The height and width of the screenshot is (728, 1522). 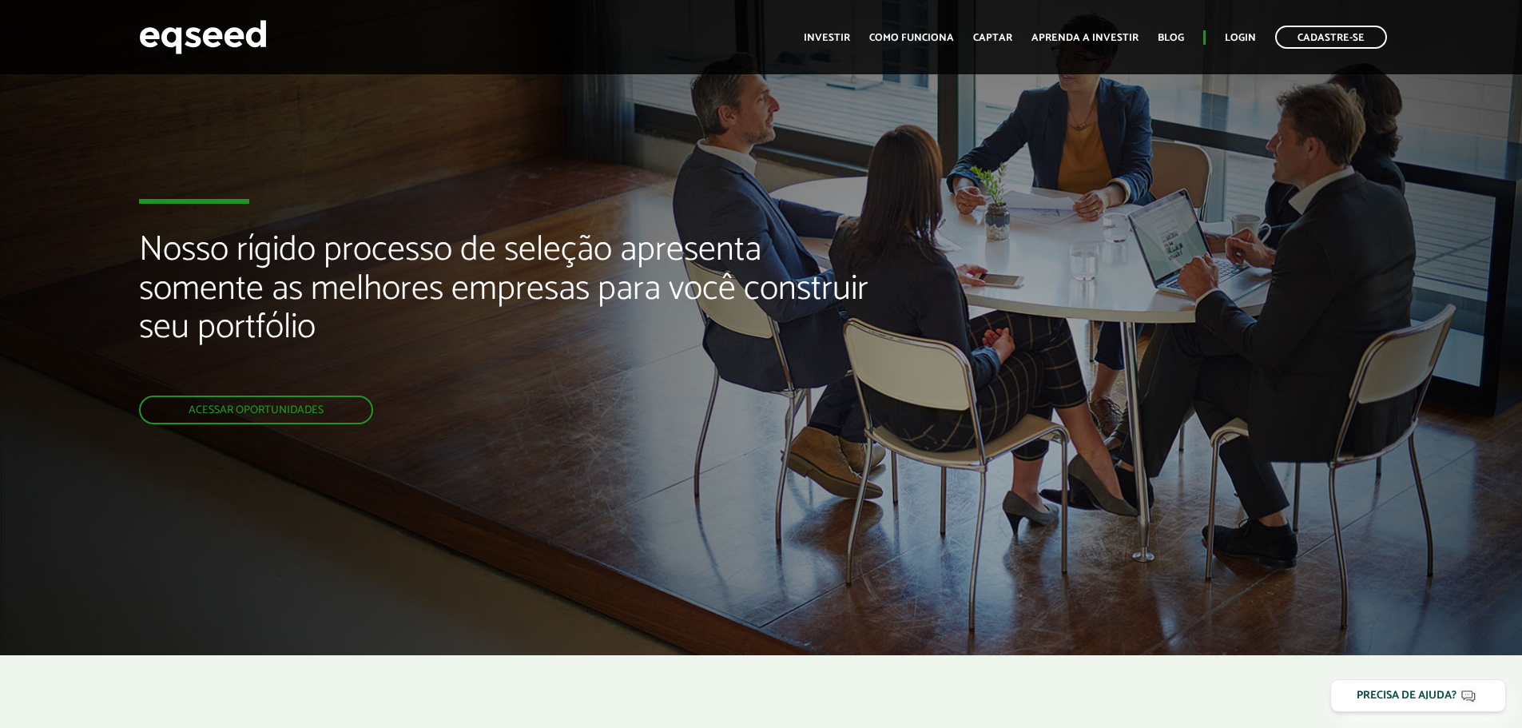 I want to click on a: Acessar oportunidades, so click(x=256, y=410).